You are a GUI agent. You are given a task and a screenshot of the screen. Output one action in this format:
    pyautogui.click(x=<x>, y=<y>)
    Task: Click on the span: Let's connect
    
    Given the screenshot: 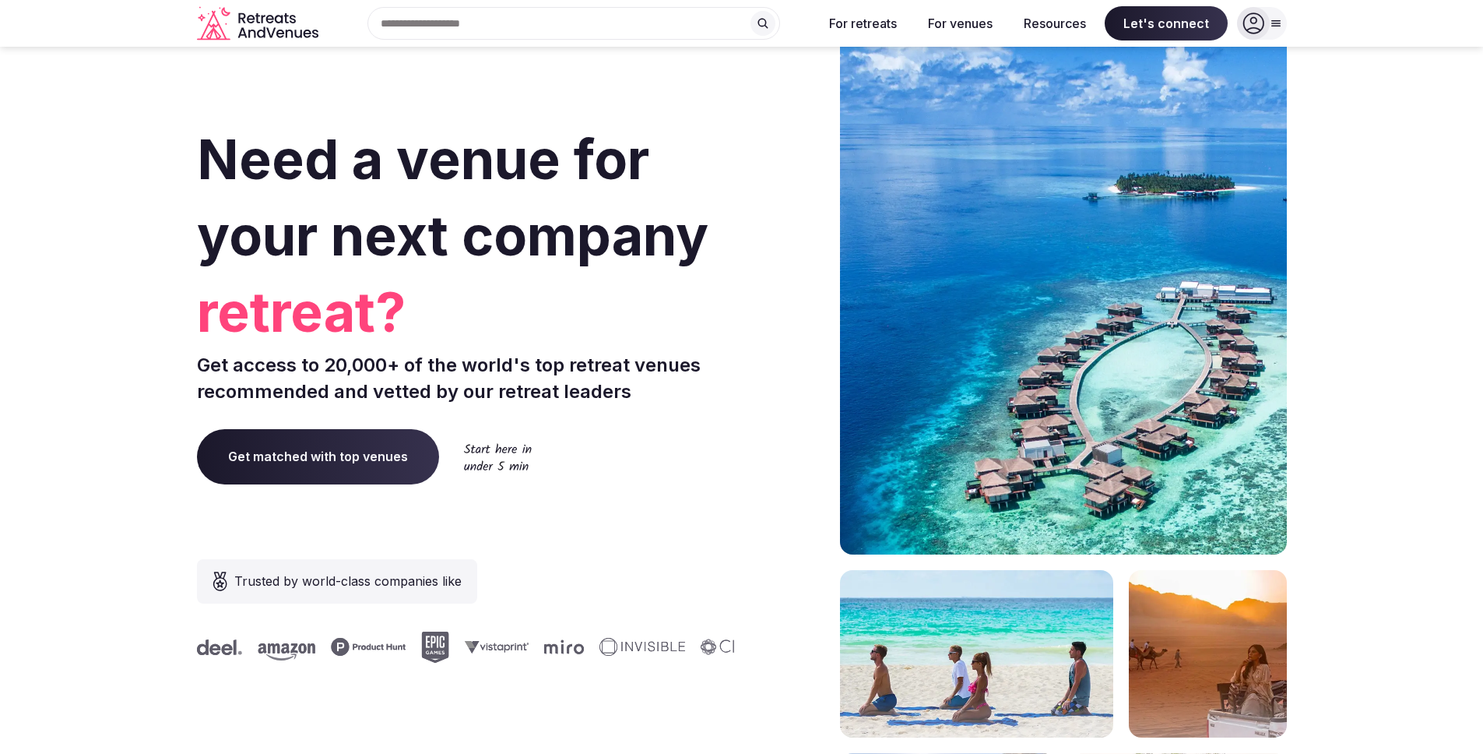 What is the action you would take?
    pyautogui.click(x=1166, y=23)
    